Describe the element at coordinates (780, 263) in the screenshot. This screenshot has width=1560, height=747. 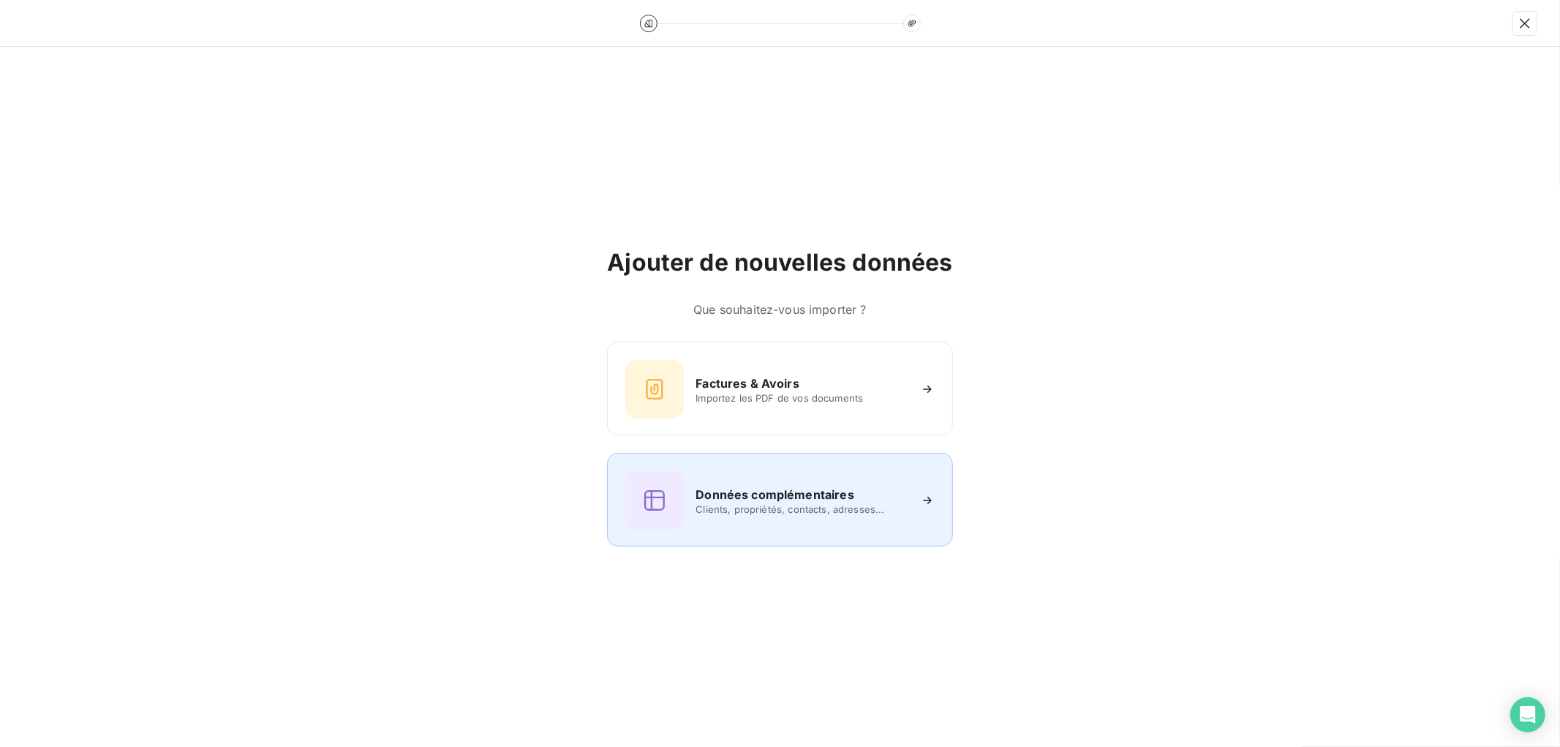
I see `h2: Ajouter de nouvelles données` at that location.